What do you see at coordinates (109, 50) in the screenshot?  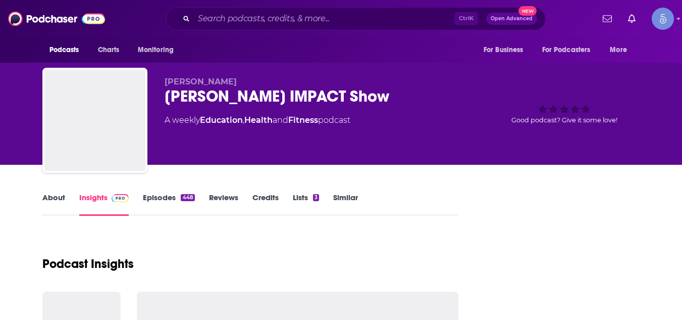 I see `a: Charts` at bounding box center [109, 50].